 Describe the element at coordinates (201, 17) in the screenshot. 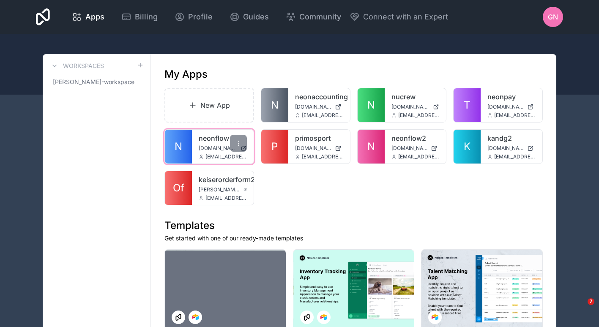

I see `span: Profile` at that location.